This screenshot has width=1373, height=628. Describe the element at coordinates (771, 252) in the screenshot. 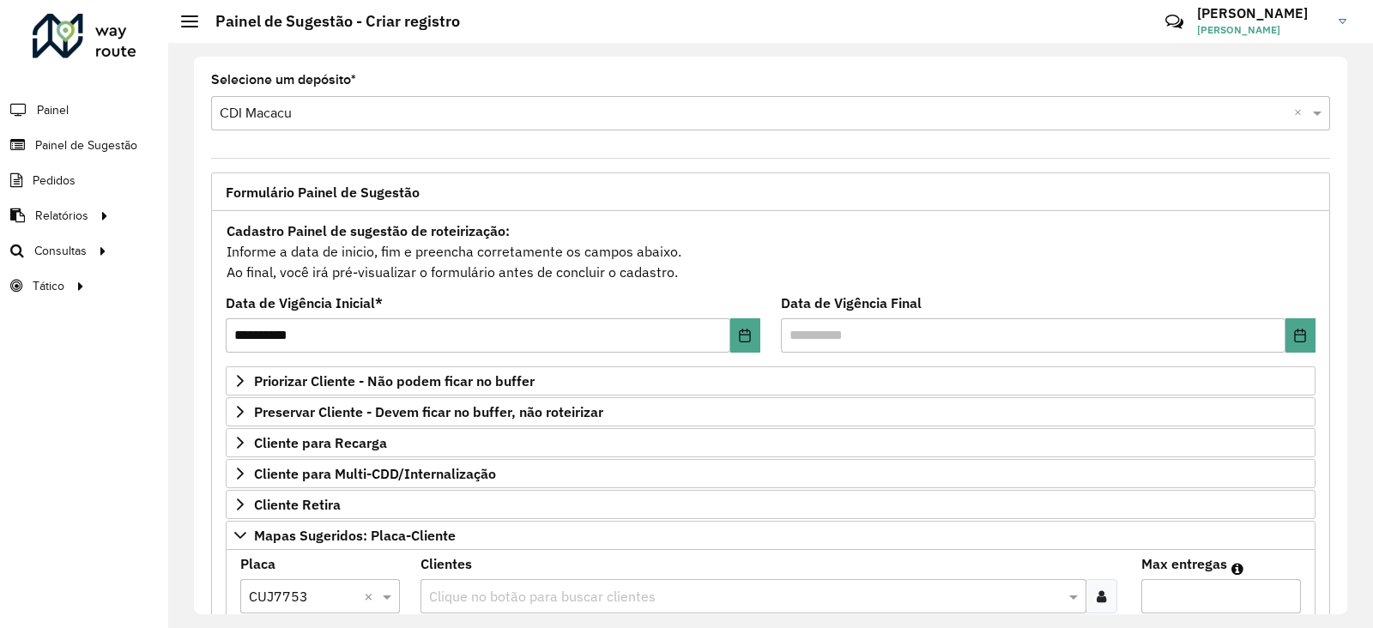

I see `div: Informe a data de inicio, fim e preencha corretamente os campos abaixo. Ao final, você irá pré-vi...` at that location.